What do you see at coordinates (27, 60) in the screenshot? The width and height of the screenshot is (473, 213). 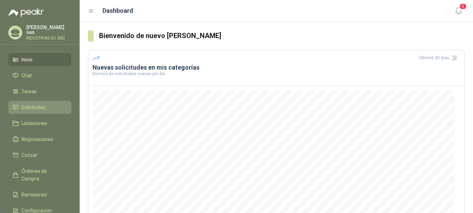 I see `span: Inicio` at bounding box center [27, 60].